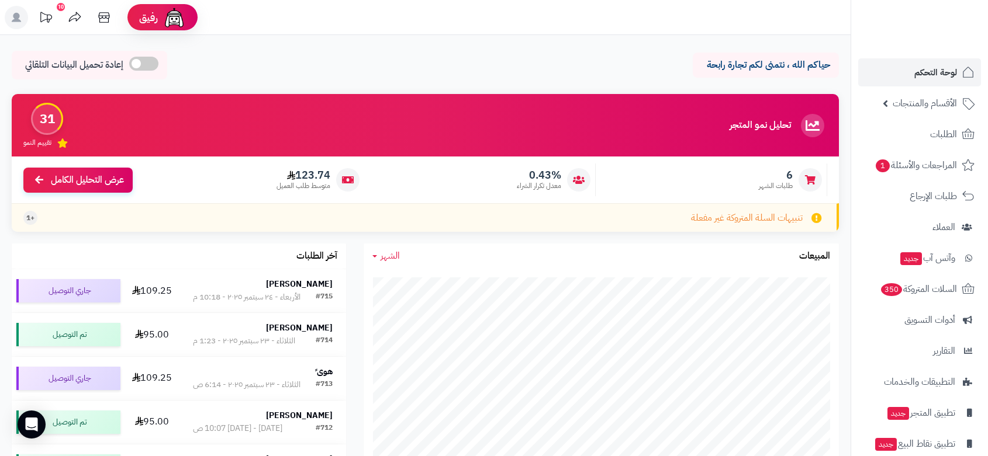  I want to click on div: 10, so click(61, 7).